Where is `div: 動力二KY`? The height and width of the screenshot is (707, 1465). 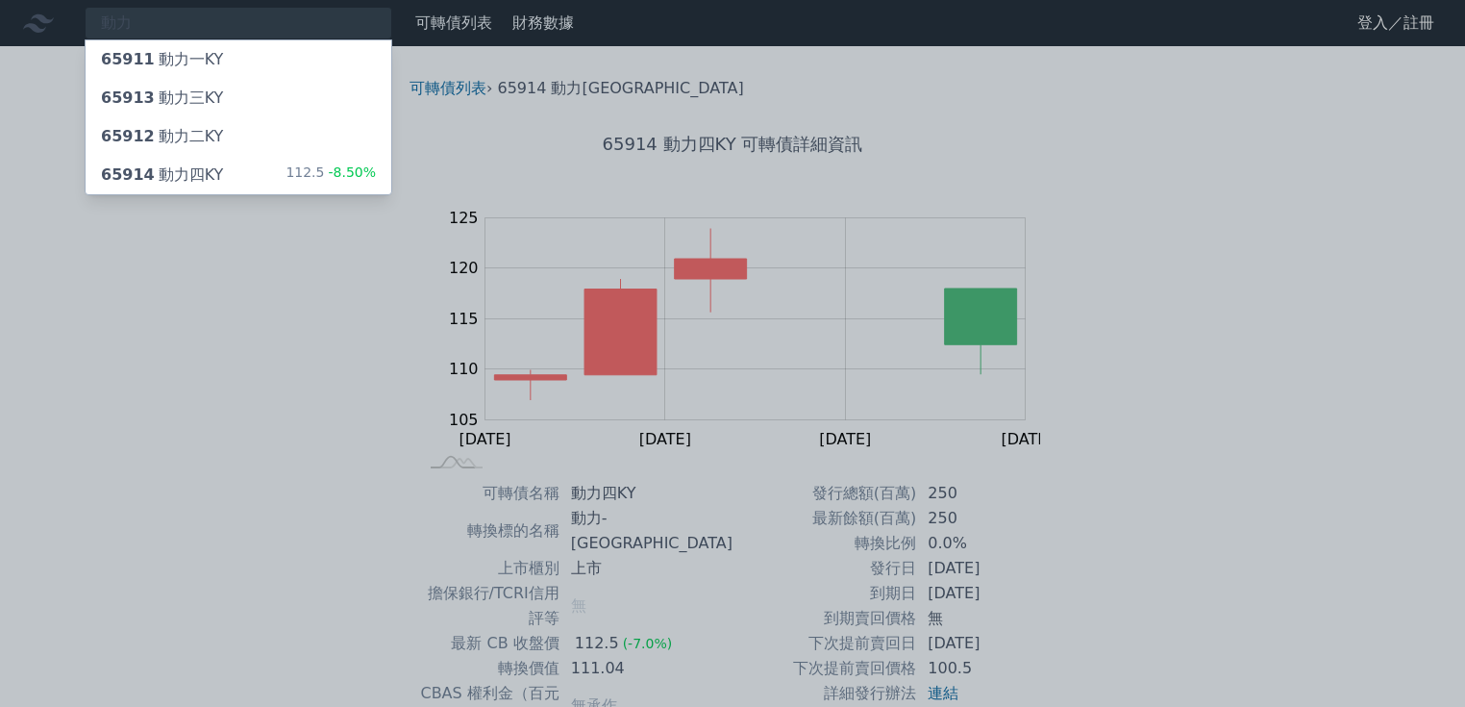
div: 動力二KY is located at coordinates (162, 137).